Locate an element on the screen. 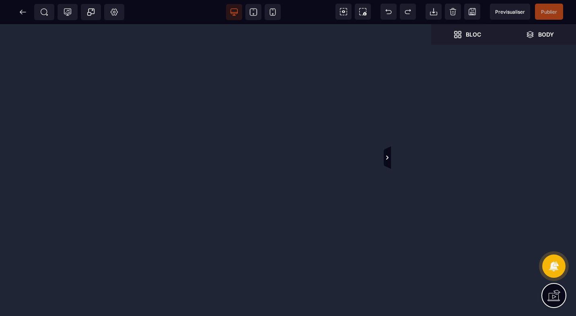 The width and height of the screenshot is (576, 316). span: Screenshot is located at coordinates (363, 12).